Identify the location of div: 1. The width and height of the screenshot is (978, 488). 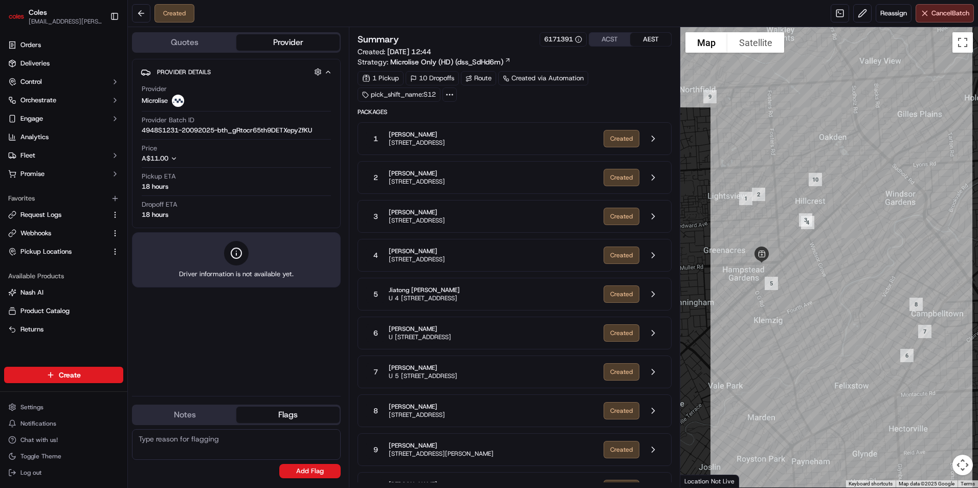
(746, 198).